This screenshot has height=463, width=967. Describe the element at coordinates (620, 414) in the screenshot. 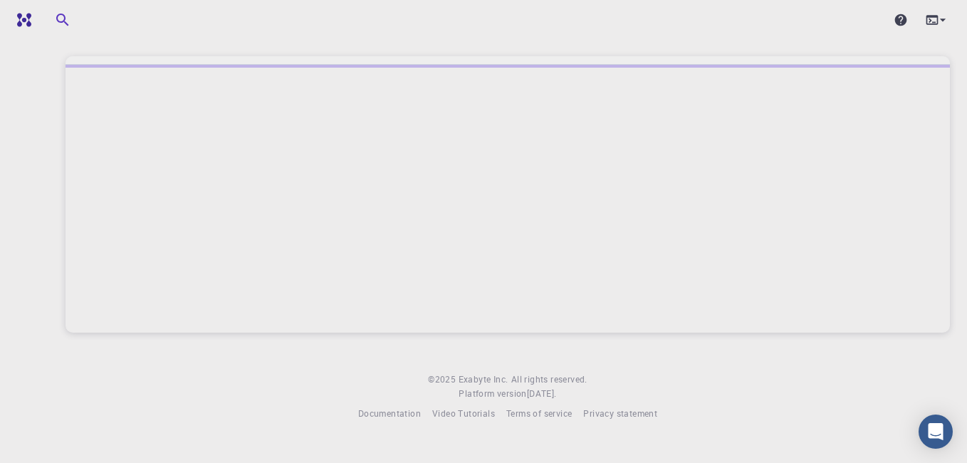

I see `a: Privacy statement` at that location.